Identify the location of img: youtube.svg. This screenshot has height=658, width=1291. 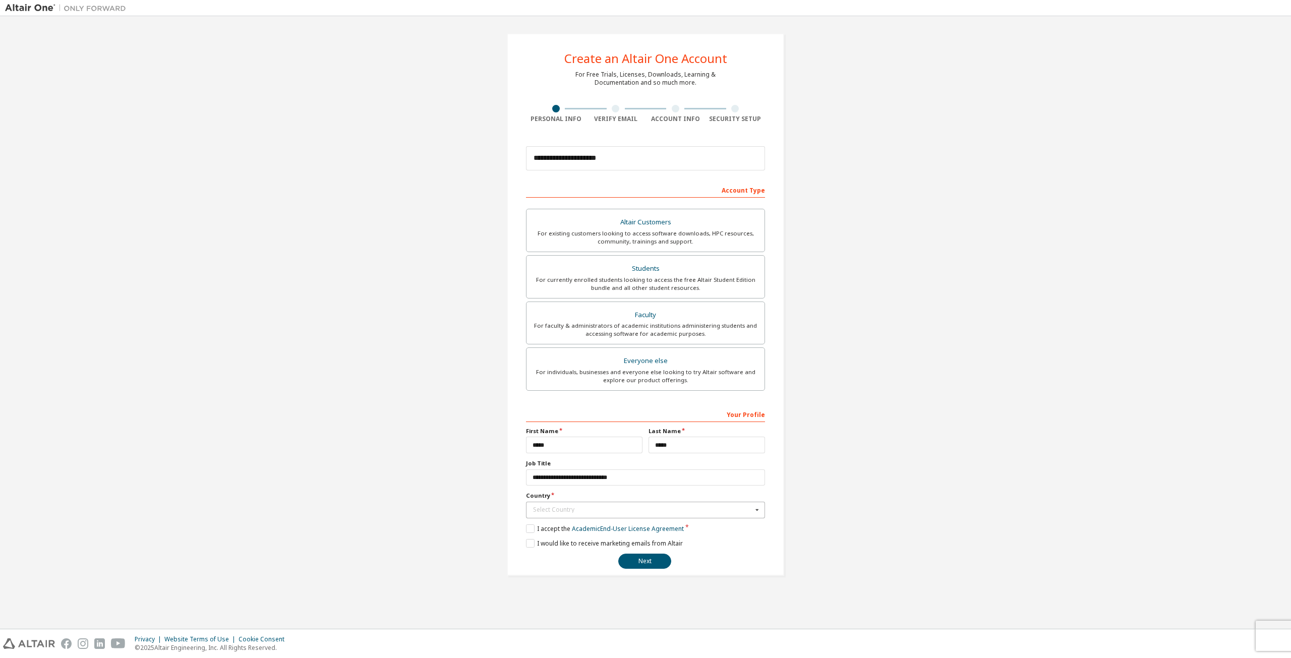
(118, 643).